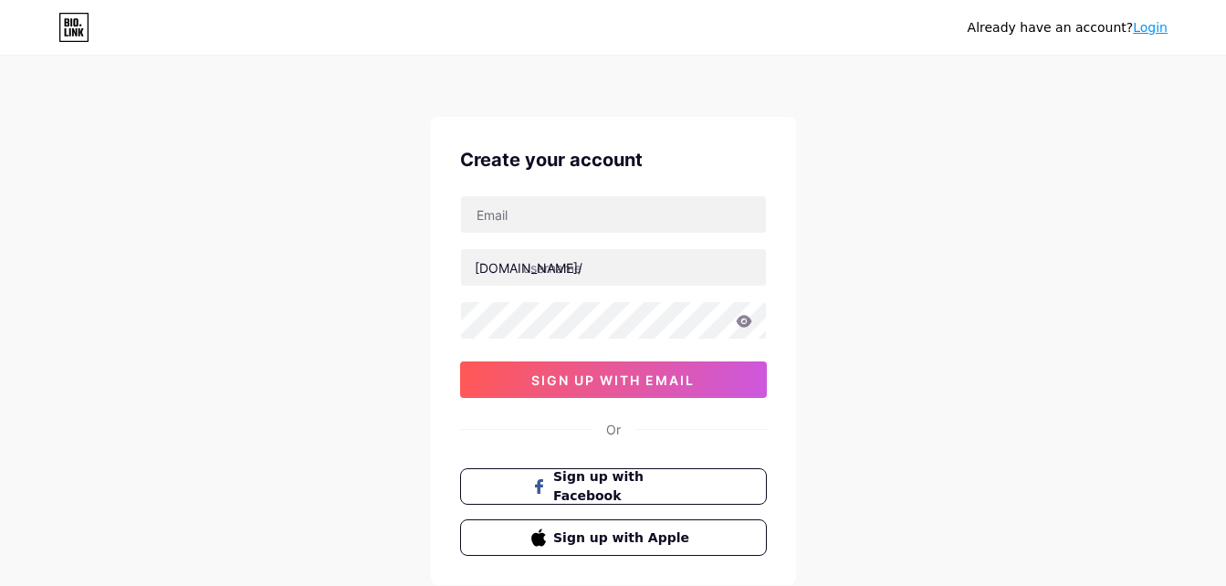 The image size is (1226, 586). What do you see at coordinates (612, 380) in the screenshot?
I see `span: sign up with email` at bounding box center [612, 380].